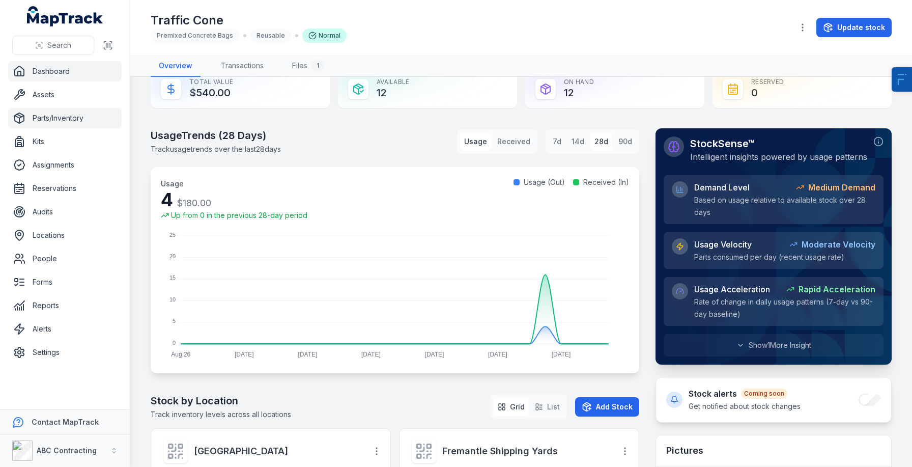 The image size is (912, 467). What do you see at coordinates (625, 142) in the screenshot?
I see `button: 90d` at bounding box center [625, 142].